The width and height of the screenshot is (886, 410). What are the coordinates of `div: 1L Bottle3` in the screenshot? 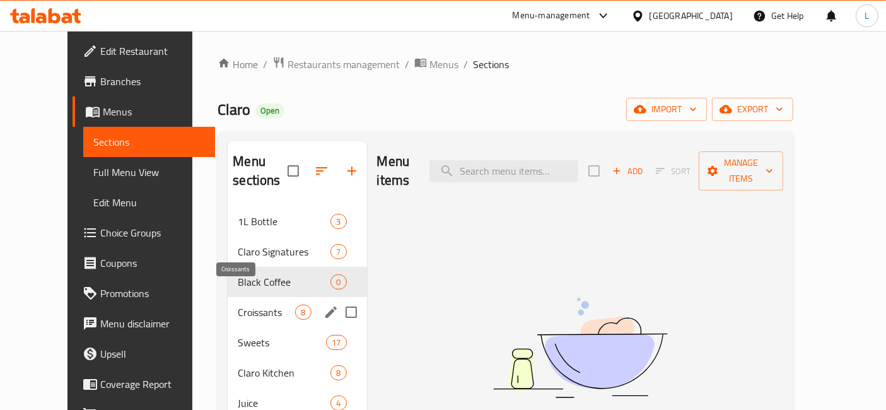 It's located at (297, 221).